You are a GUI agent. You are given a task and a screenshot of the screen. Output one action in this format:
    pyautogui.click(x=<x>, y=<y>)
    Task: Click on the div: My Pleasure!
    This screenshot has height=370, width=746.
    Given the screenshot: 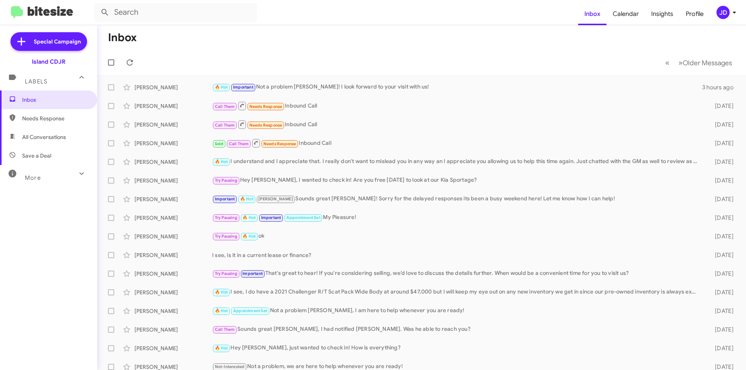 What is the action you would take?
    pyautogui.click(x=457, y=218)
    